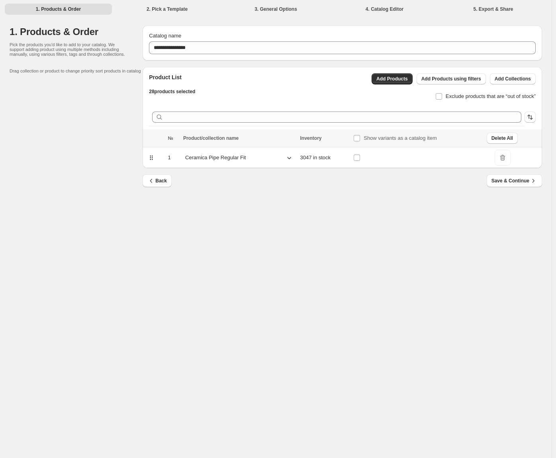 The height and width of the screenshot is (458, 556). Describe the element at coordinates (503, 138) in the screenshot. I see `button: Delete All` at that location.